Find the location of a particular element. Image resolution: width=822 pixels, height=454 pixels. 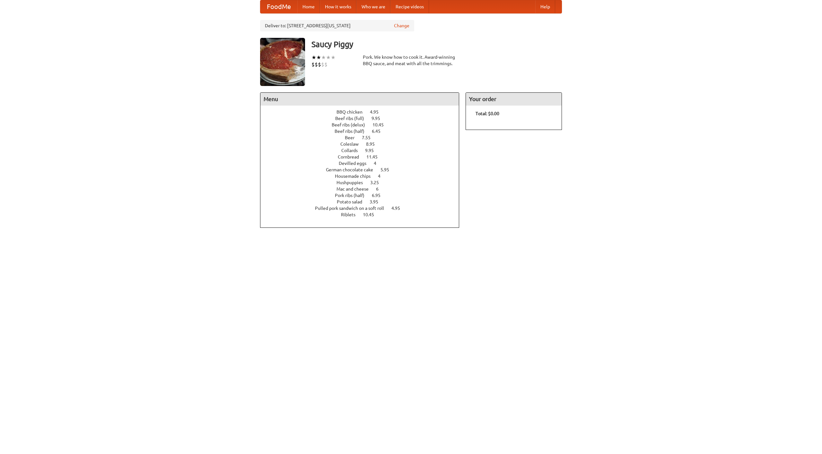

span: Beer is located at coordinates (353, 138).